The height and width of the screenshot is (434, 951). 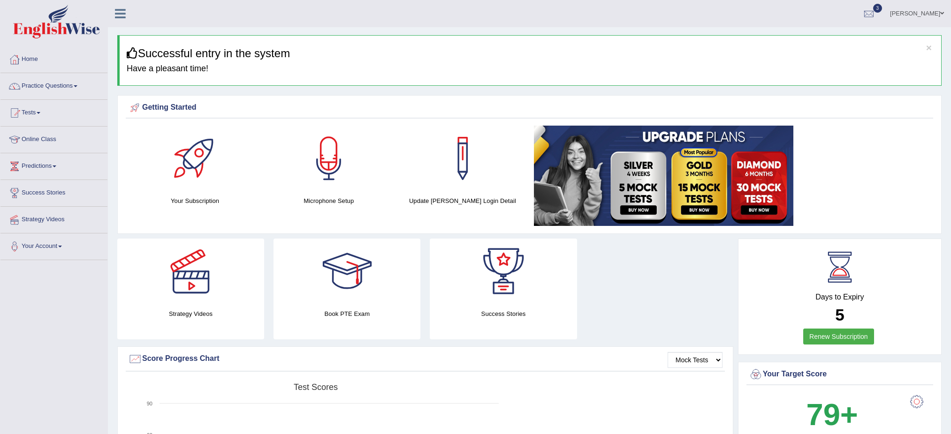 I want to click on h4: Book PTE Exam, so click(x=347, y=314).